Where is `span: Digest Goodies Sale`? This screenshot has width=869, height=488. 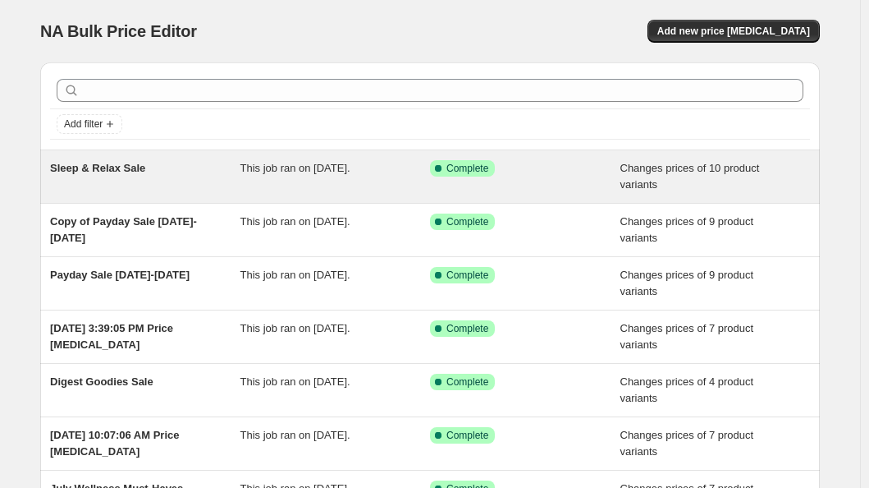 span: Digest Goodies Sale is located at coordinates (102, 381).